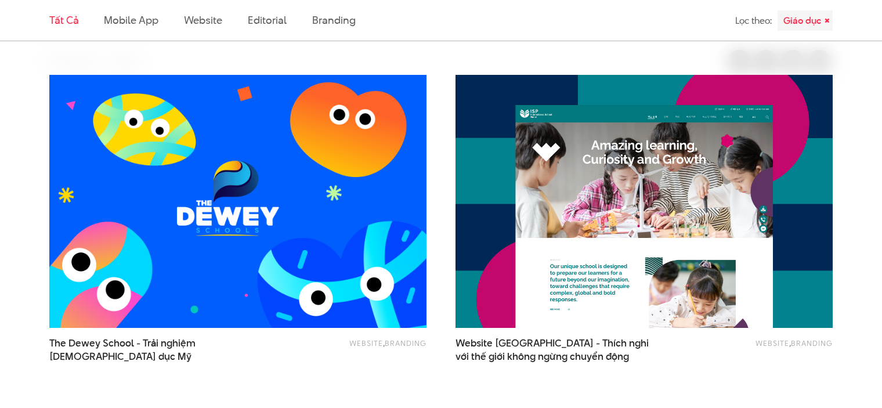 This screenshot has height=408, width=882. Describe the element at coordinates (753, 20) in the screenshot. I see `div: Lọc theo:` at that location.